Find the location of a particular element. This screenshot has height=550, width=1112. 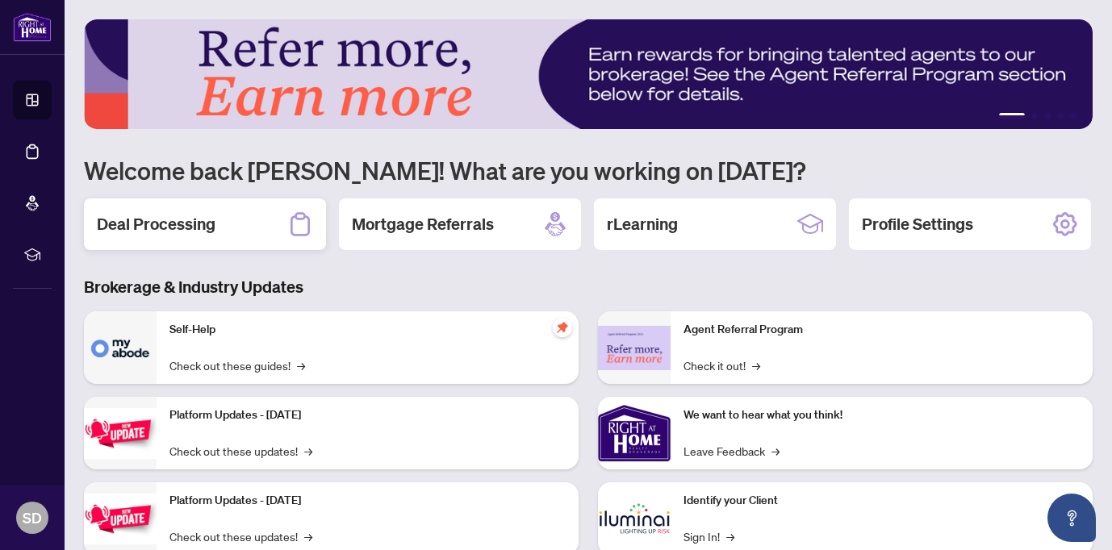

h2: Profile Settings is located at coordinates (917, 224).